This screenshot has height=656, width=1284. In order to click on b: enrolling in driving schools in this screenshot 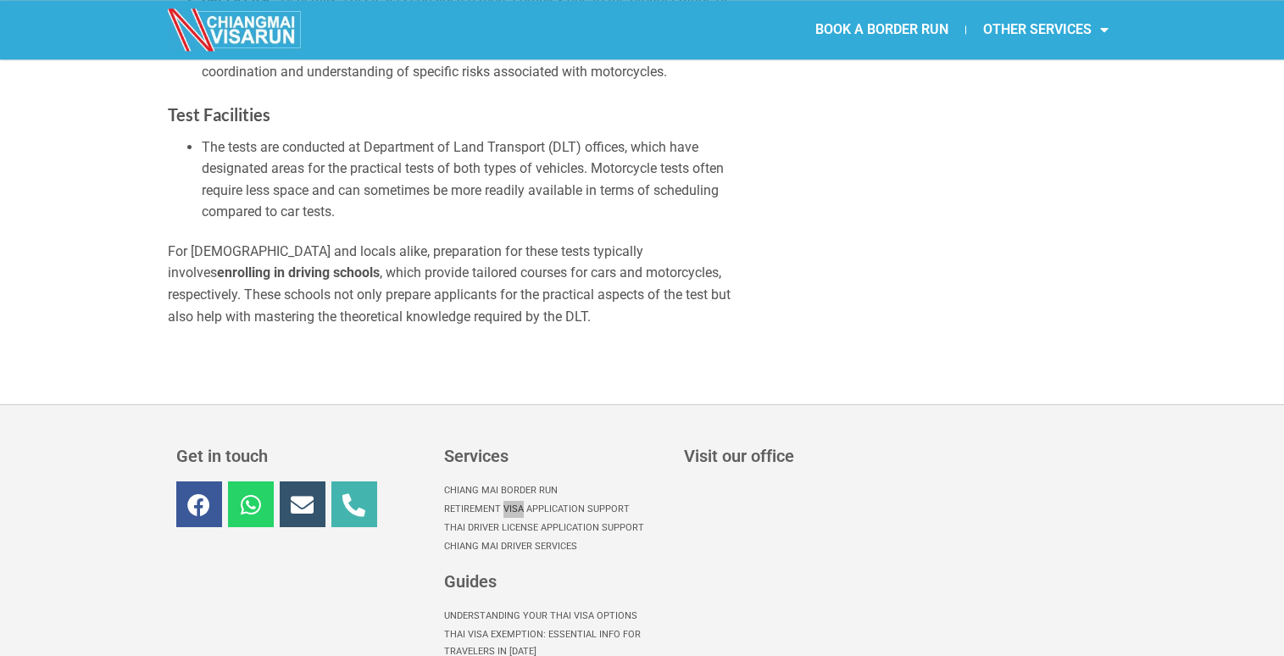, I will do `click(298, 272)`.